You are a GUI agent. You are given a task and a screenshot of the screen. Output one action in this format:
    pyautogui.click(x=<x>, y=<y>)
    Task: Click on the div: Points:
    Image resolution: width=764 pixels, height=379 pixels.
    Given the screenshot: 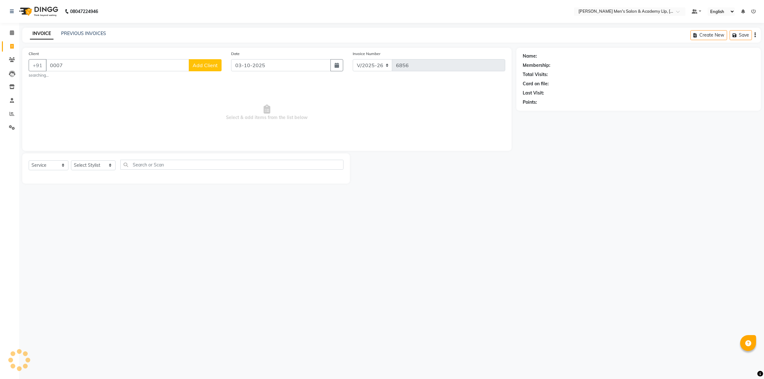 What is the action you would take?
    pyautogui.click(x=530, y=102)
    